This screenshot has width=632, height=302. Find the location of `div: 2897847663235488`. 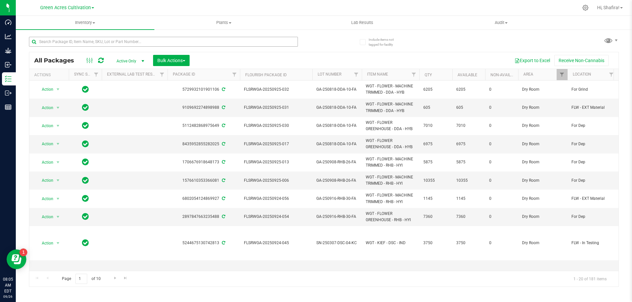

div: 2897847663235488 is located at coordinates (204, 217).